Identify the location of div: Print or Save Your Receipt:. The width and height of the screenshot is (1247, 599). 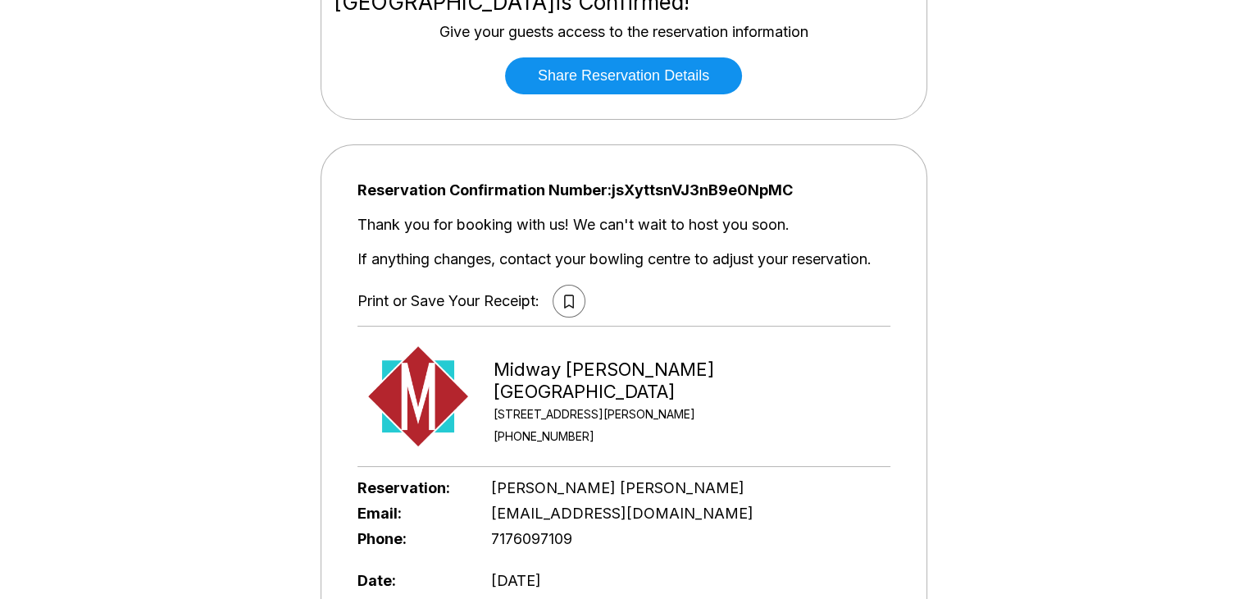
(449, 301).